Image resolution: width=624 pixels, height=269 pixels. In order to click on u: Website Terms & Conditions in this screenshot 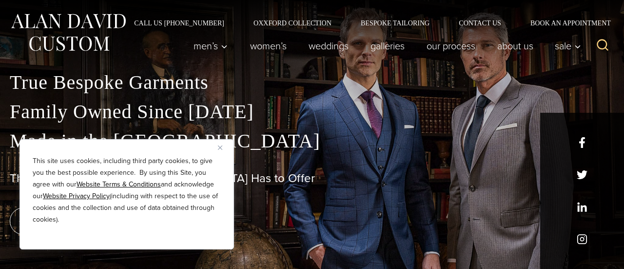, I will do `click(119, 184)`.